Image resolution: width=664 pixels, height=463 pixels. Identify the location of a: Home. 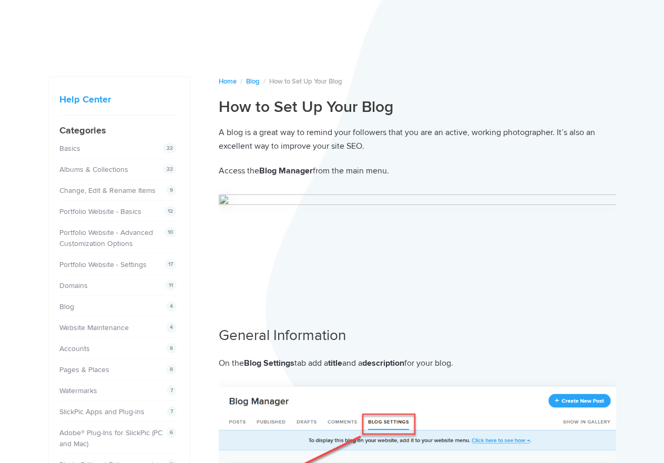
(228, 82).